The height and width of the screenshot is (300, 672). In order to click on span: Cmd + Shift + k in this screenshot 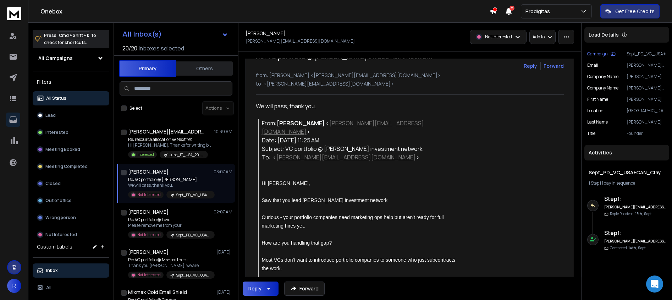, I will do `click(74, 35)`.